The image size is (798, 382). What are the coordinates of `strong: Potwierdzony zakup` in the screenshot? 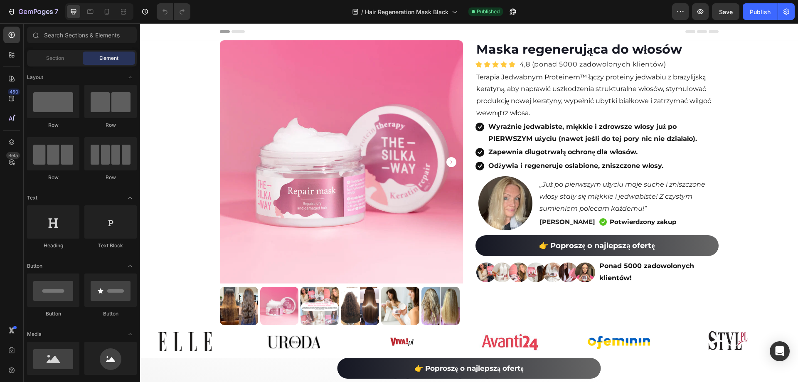 It's located at (503, 198).